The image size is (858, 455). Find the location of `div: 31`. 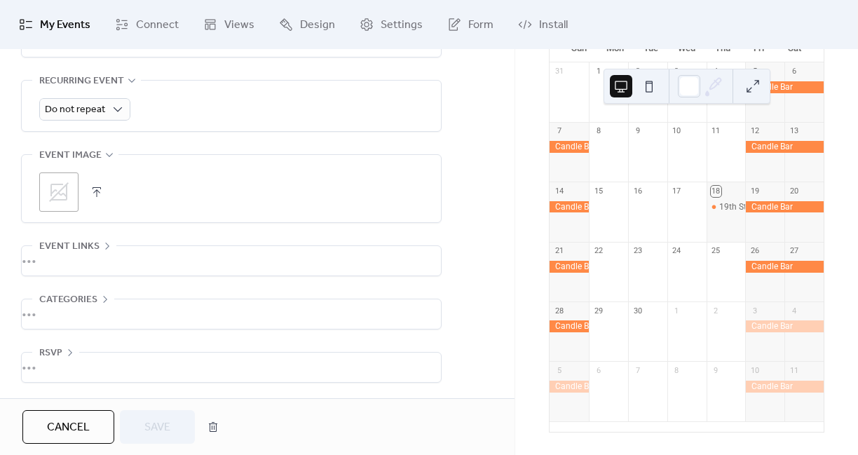

div: 31 is located at coordinates (559, 72).